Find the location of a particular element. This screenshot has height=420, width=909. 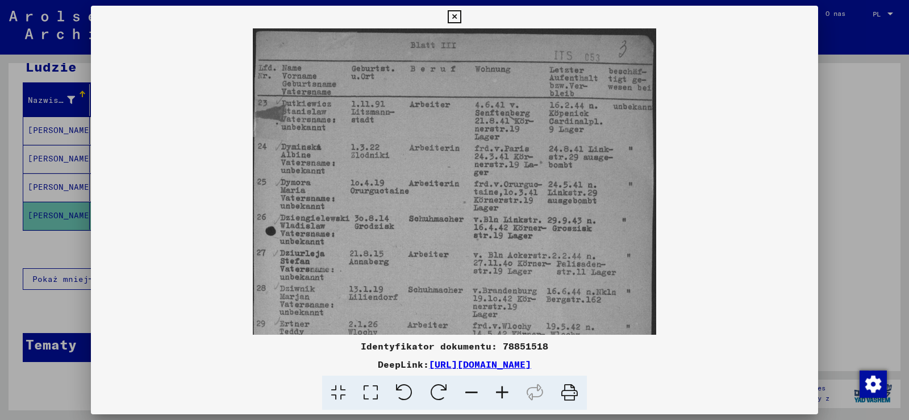

font: Identyfikator dokumentu: 78851518 is located at coordinates (454, 346).